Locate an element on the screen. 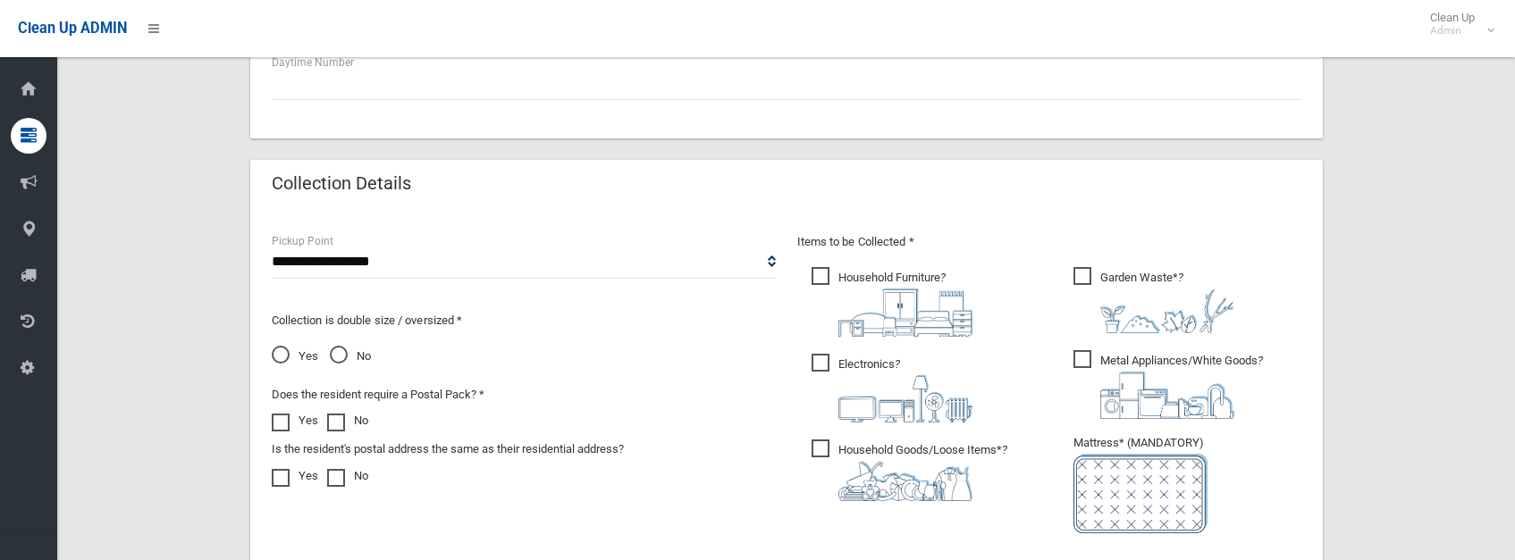 The image size is (1515, 560). img: e7408bece873d2c1783593a074e5cb2f.png is located at coordinates (1141, 493).